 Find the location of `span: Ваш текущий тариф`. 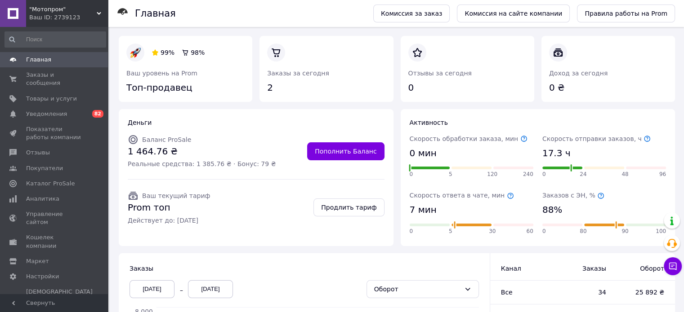

span: Ваш текущий тариф is located at coordinates (176, 196).